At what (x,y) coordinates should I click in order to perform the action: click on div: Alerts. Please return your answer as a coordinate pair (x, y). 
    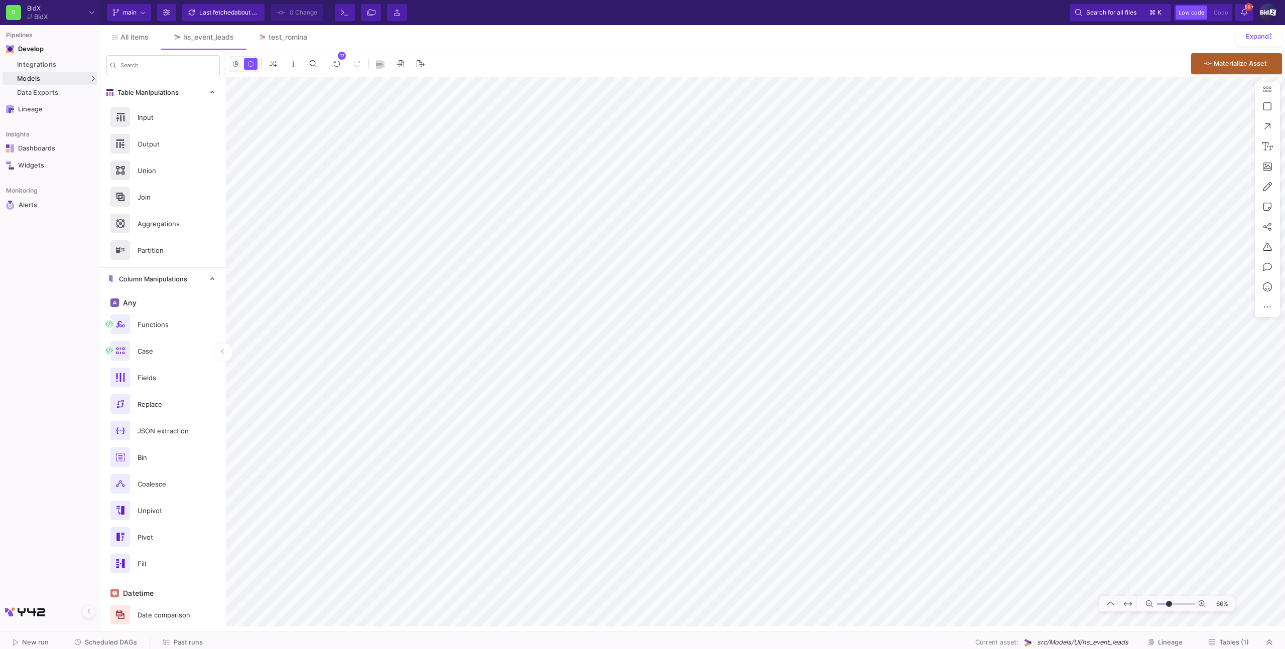
    Looking at the image, I should click on (51, 205).